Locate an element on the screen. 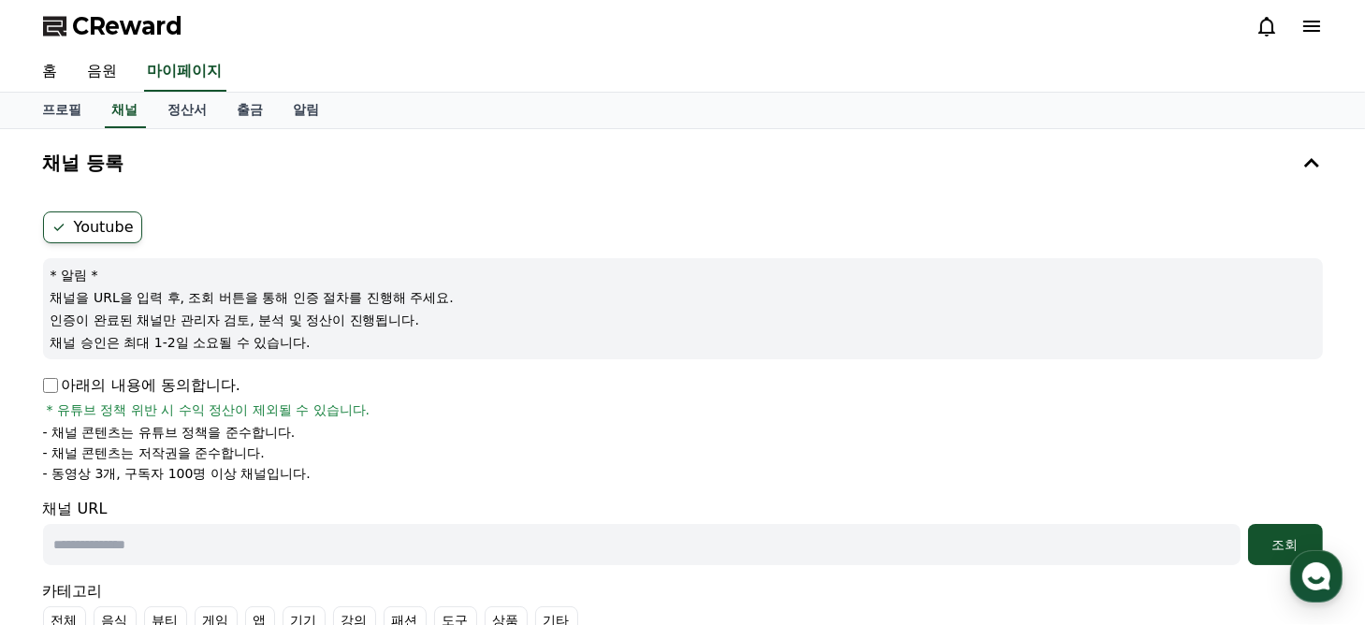 The height and width of the screenshot is (625, 1365). a: 프로필 is located at coordinates (63, 110).